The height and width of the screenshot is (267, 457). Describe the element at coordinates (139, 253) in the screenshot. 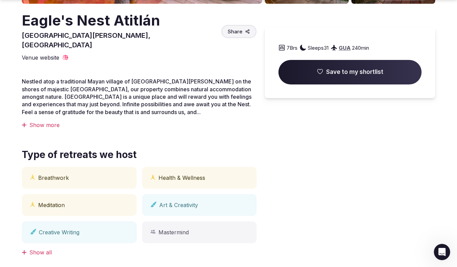

I see `div: Show all` at that location.